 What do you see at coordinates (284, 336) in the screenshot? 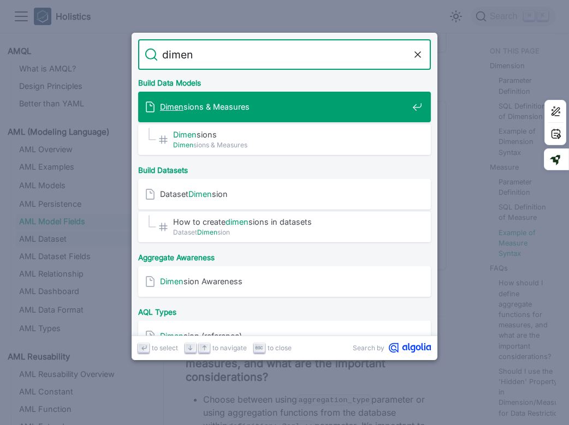
I see `span: sion (reference)` at bounding box center [284, 336].